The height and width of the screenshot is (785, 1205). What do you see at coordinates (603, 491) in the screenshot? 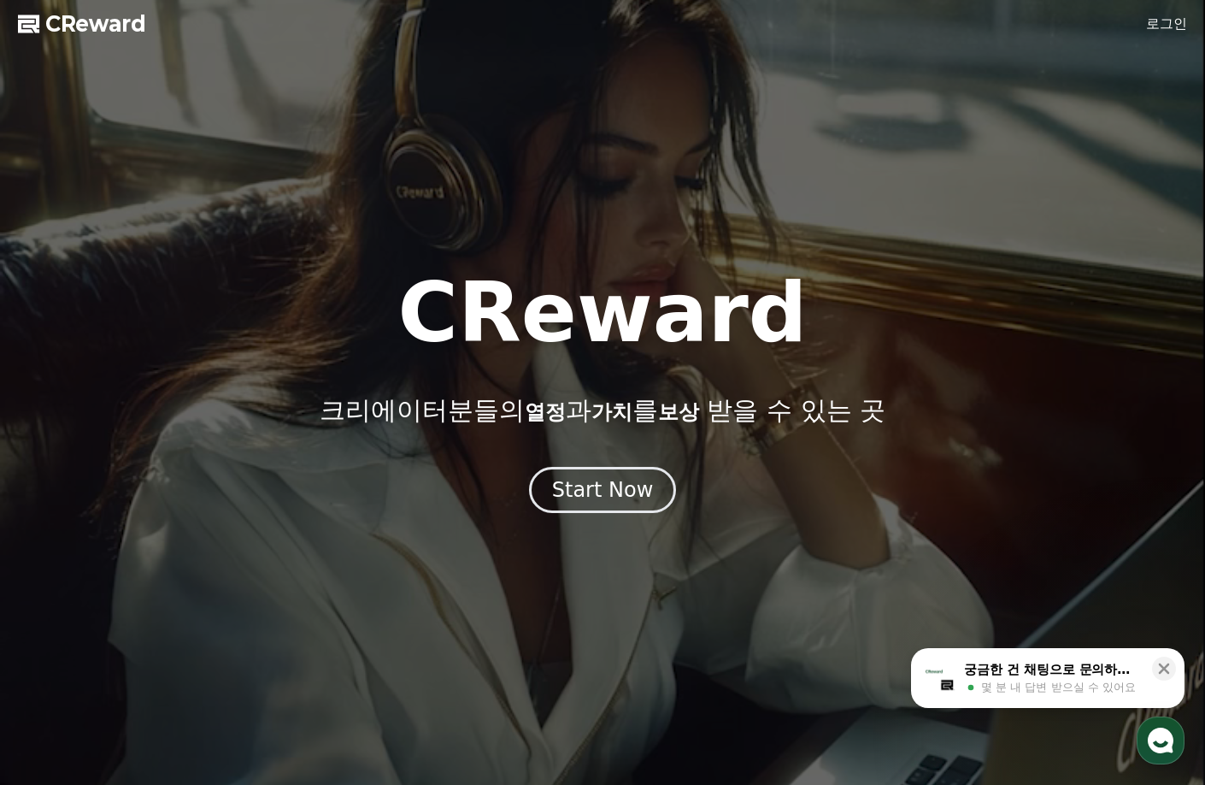
I see `a: Start Now` at bounding box center [603, 491].